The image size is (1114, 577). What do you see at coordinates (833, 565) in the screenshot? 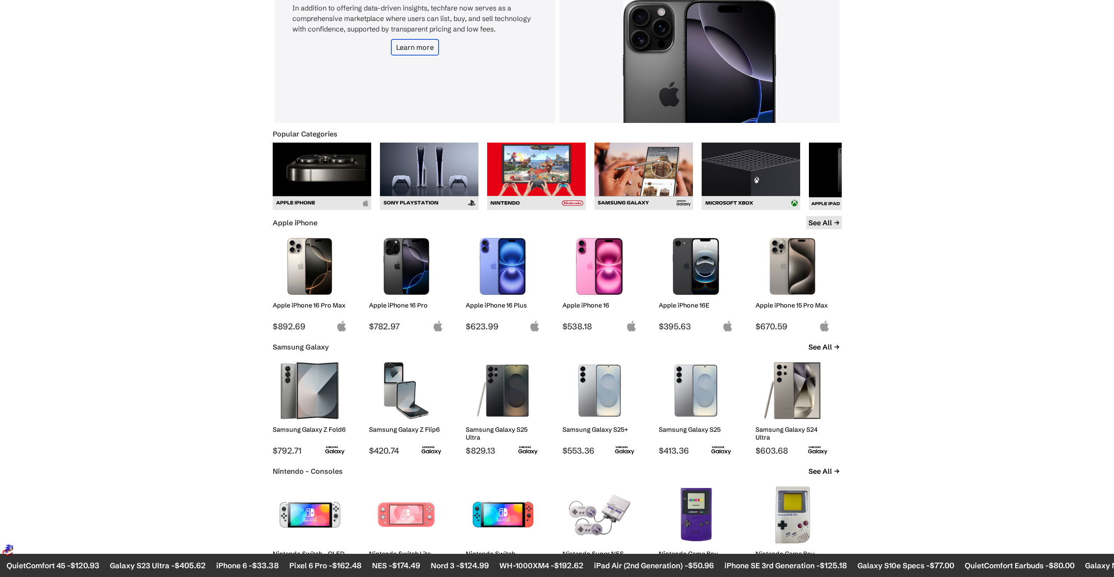
I see `span: $125.18` at bounding box center [833, 565].